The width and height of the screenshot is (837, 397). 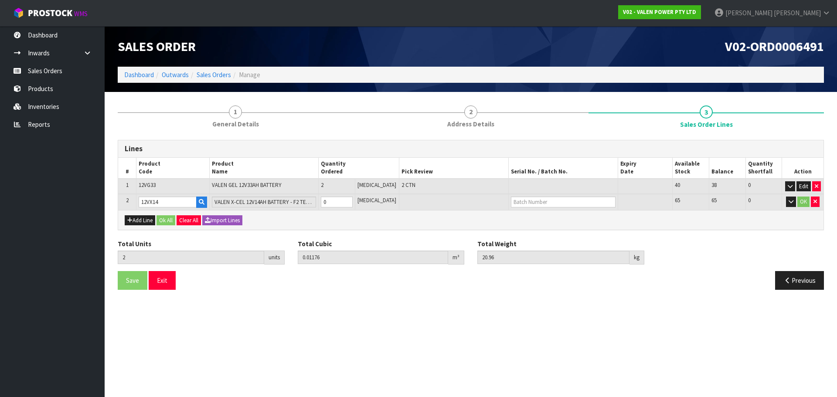 What do you see at coordinates (337, 202) in the screenshot?
I see `input: Qty Ordered` at bounding box center [337, 202].